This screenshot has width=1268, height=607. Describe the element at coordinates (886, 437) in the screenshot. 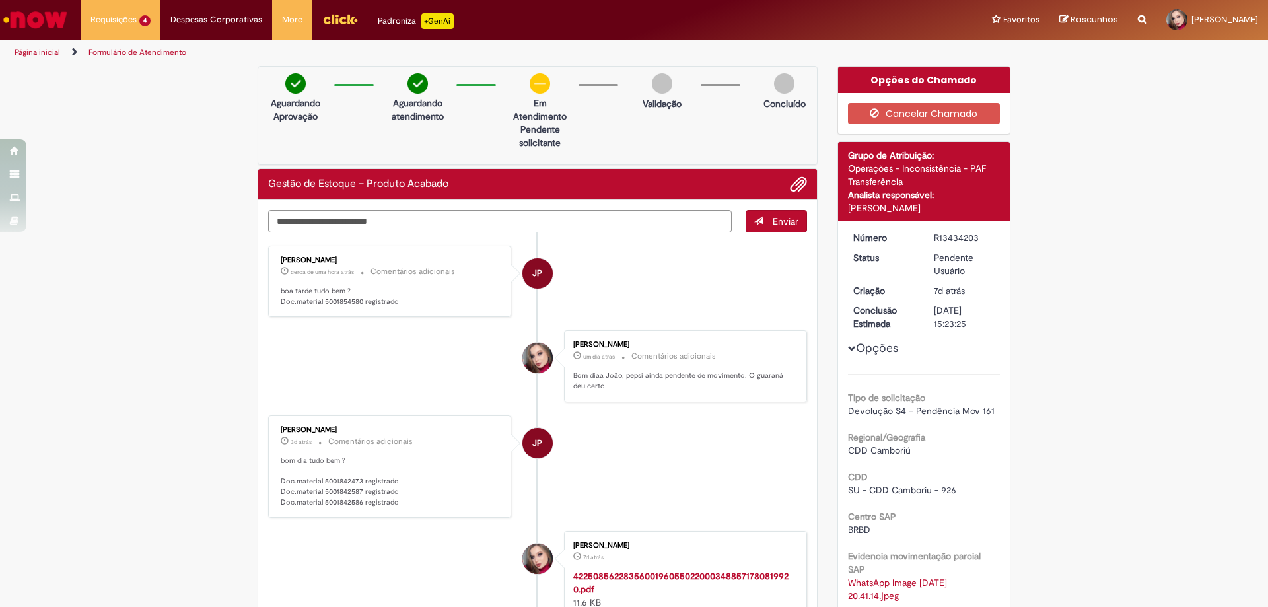

I see `b: Regional/Geografia` at that location.